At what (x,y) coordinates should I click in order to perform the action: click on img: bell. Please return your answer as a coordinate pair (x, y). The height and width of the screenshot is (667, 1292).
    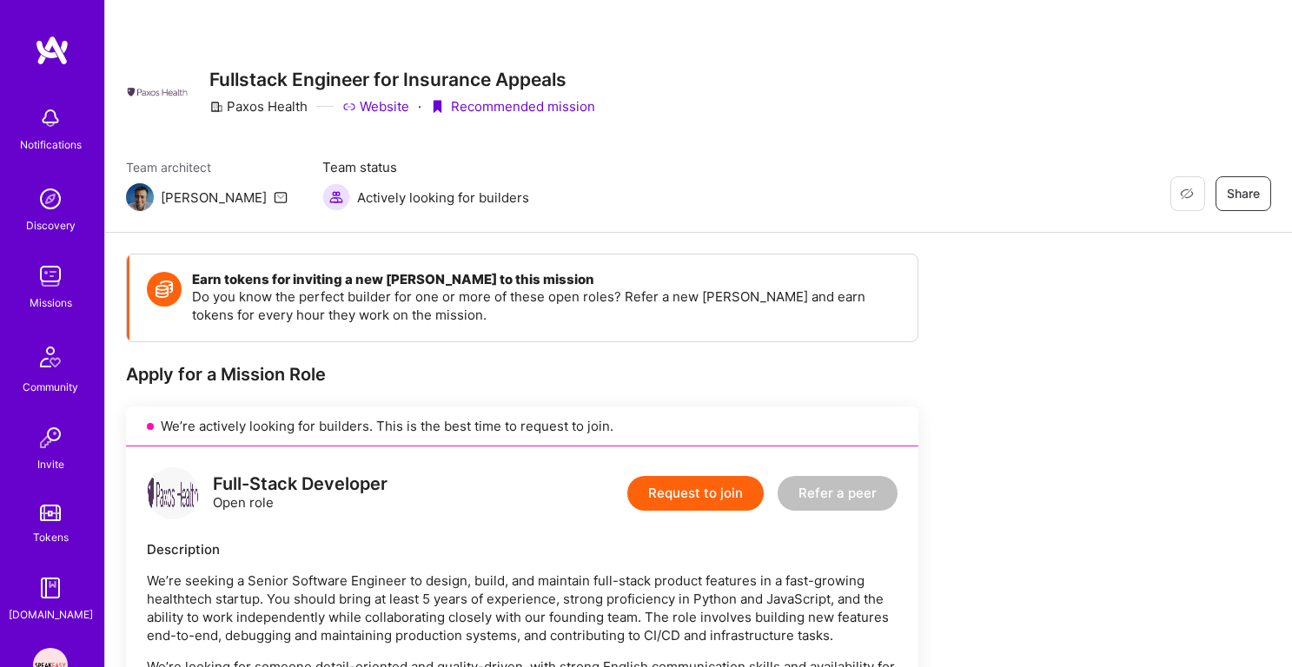
    Looking at the image, I should click on (50, 118).